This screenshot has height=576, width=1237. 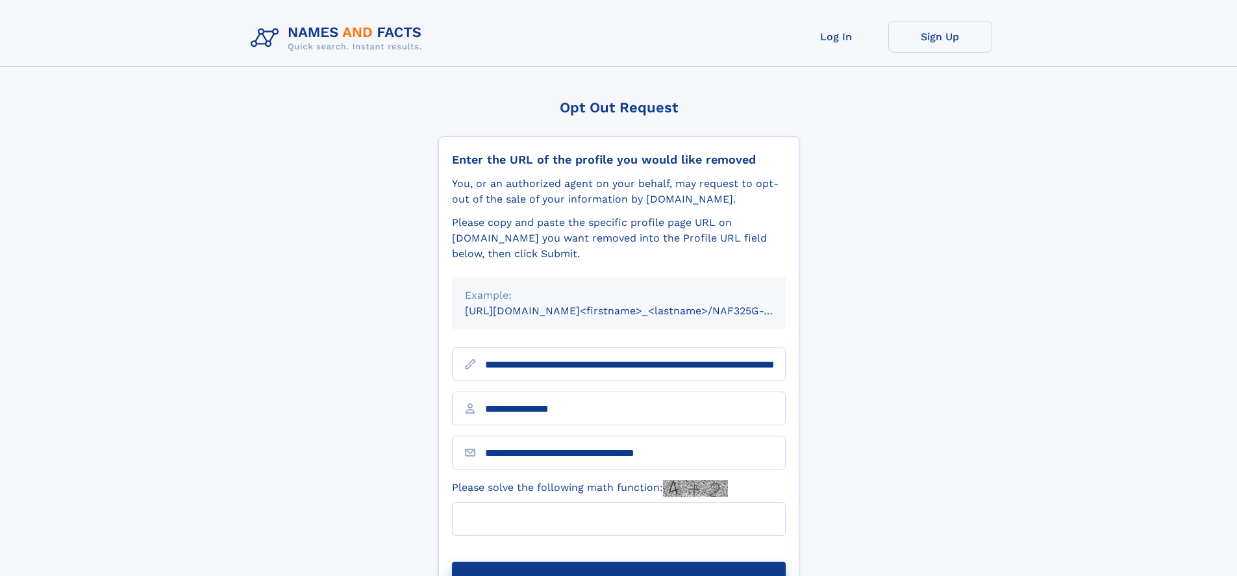 I want to click on div: Example:, so click(x=619, y=296).